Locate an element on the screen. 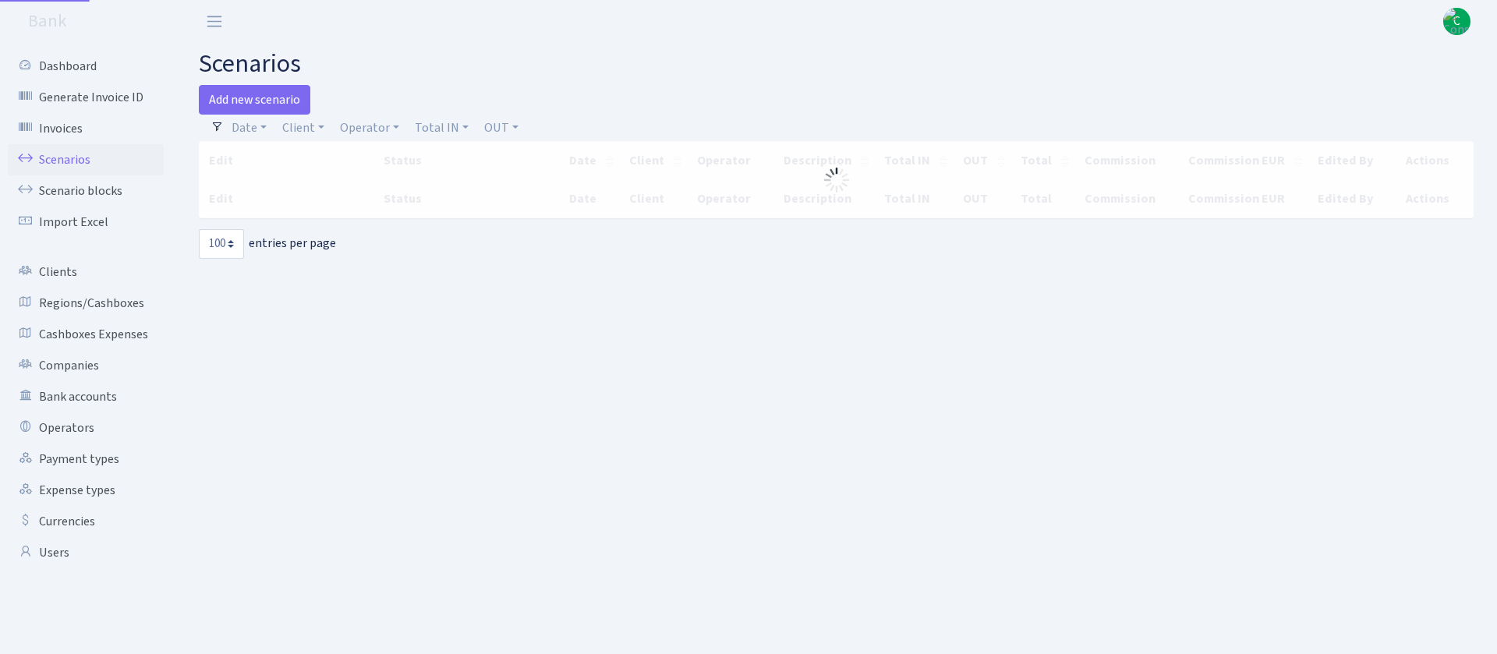 The height and width of the screenshot is (654, 1497). a: Dashboard is located at coordinates (86, 66).